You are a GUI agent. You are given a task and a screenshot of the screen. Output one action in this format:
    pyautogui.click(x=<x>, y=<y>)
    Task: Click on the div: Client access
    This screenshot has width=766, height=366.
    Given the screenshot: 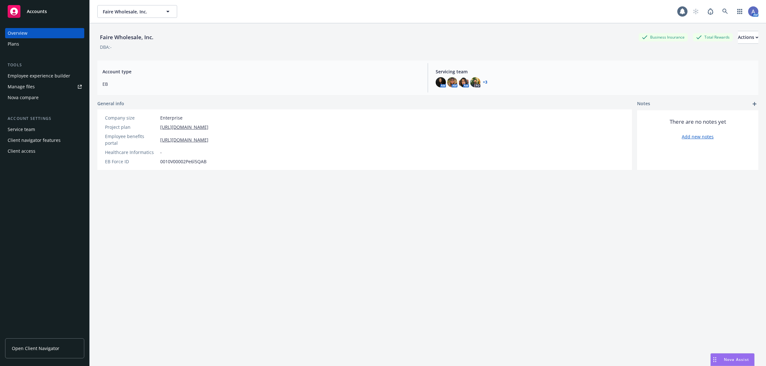 What is the action you would take?
    pyautogui.click(x=21, y=151)
    